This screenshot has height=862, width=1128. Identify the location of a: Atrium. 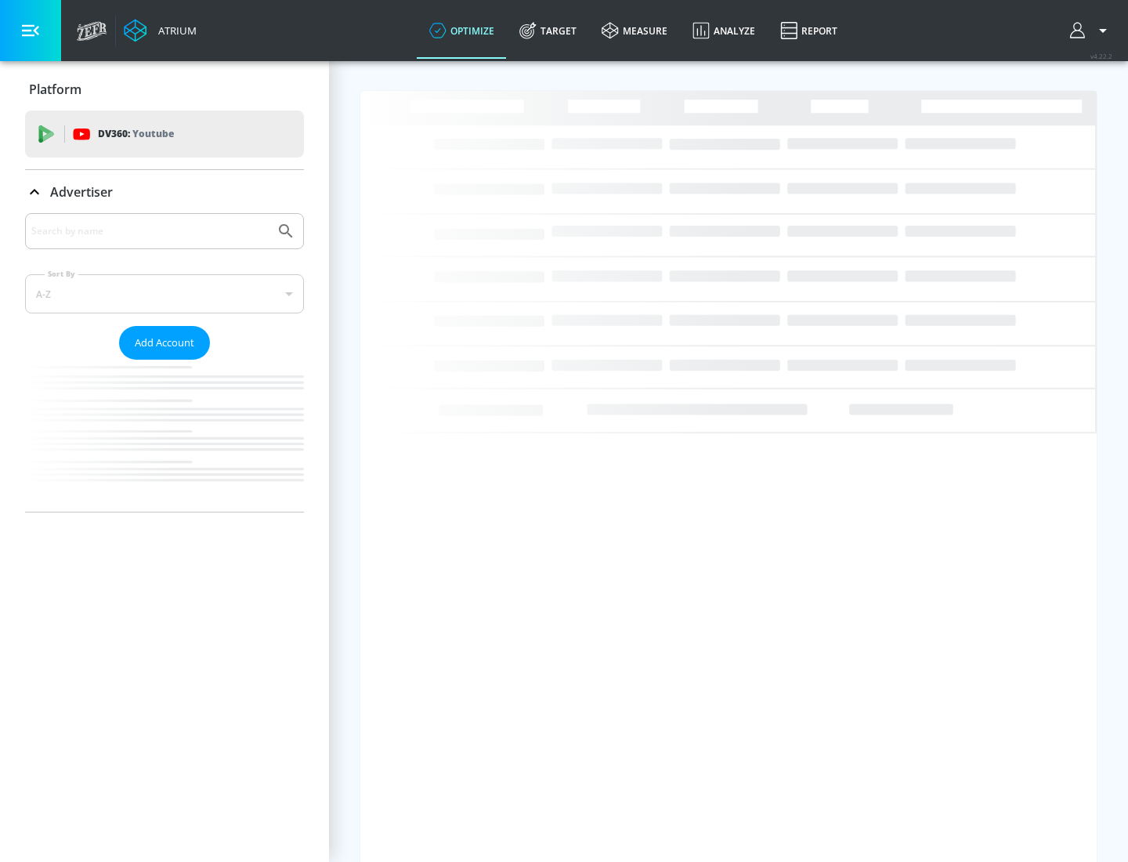
(160, 31).